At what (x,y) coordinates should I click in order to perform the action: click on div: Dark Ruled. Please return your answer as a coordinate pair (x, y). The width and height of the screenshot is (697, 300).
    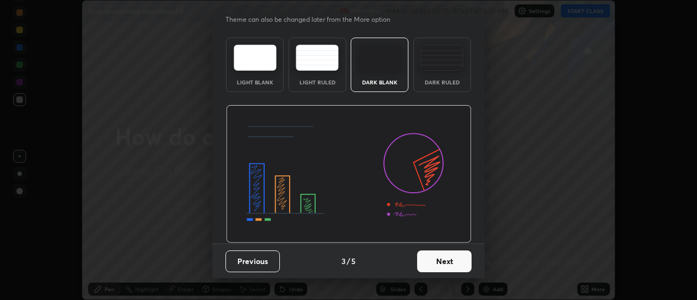
    Looking at the image, I should click on (442, 82).